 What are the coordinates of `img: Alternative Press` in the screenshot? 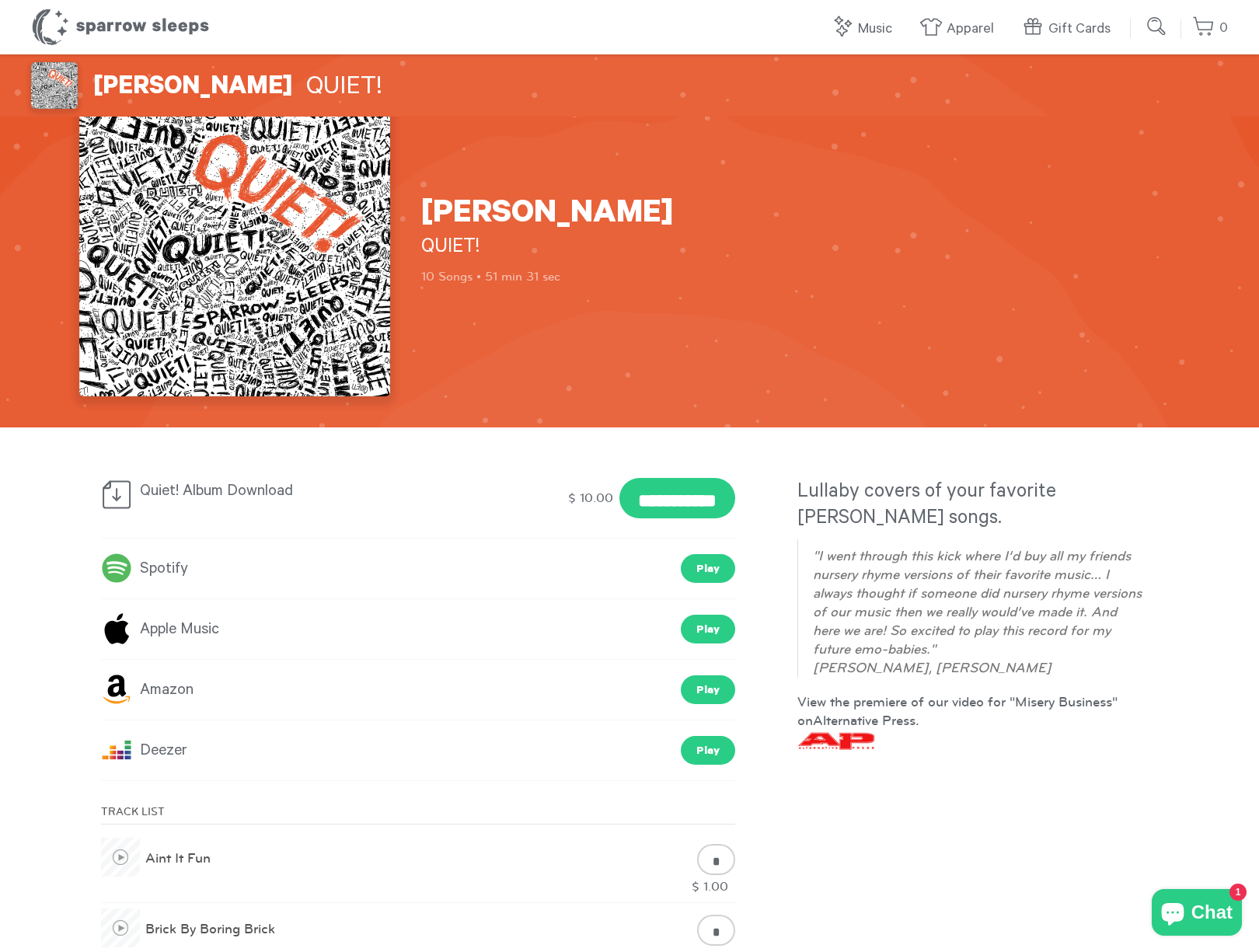 It's located at (836, 741).